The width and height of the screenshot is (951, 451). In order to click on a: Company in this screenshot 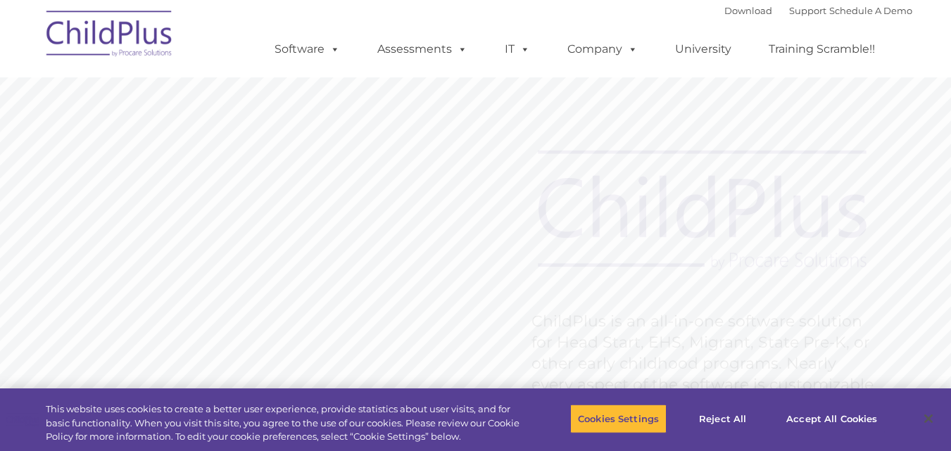, I will do `click(603, 49)`.